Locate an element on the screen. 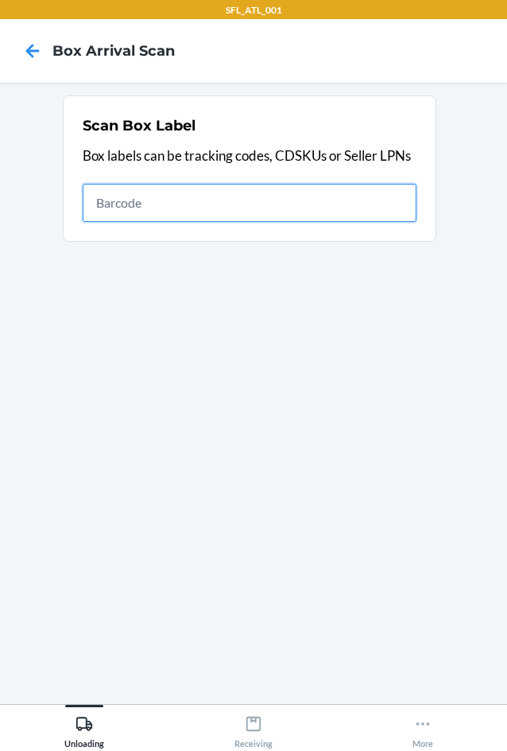  h2: Scan Box Label is located at coordinates (139, 126).